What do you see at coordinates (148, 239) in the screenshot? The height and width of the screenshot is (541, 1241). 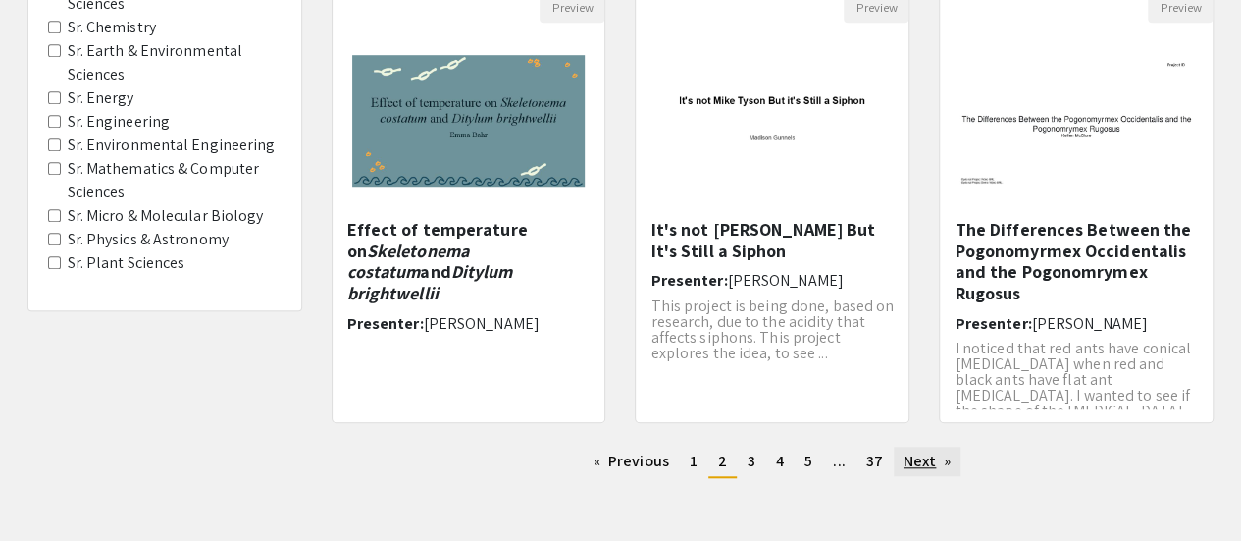 I see `label: Sr. Physics & Astronomy` at bounding box center [148, 239].